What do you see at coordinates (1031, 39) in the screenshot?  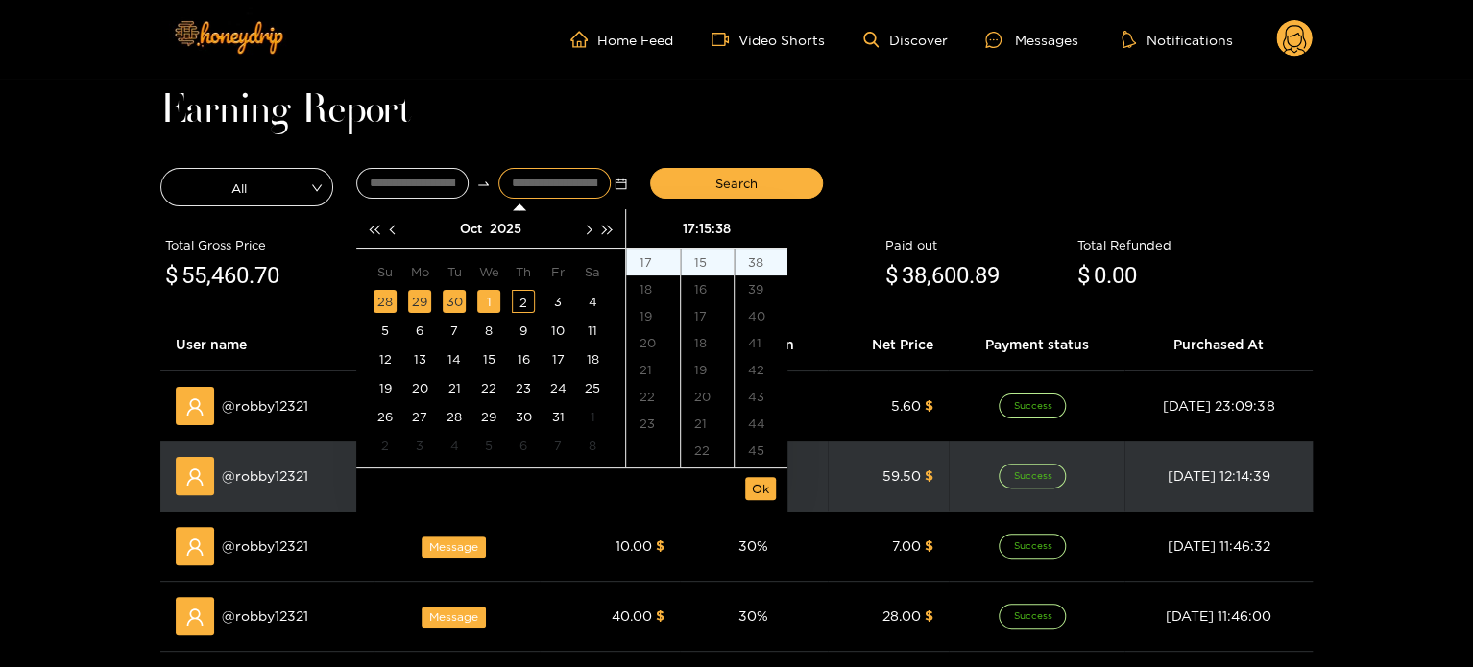 I see `div: Messages` at bounding box center [1031, 39].